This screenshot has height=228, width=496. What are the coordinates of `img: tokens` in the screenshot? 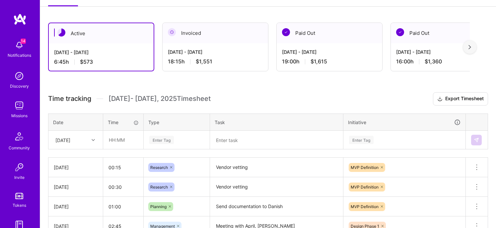 It's located at (19, 196).